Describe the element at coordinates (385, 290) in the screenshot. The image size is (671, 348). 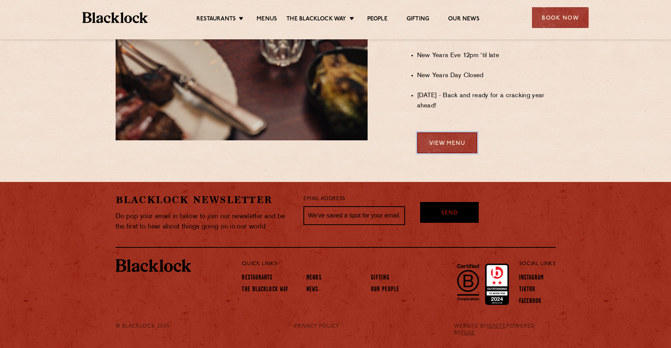
I see `a: Our People` at that location.